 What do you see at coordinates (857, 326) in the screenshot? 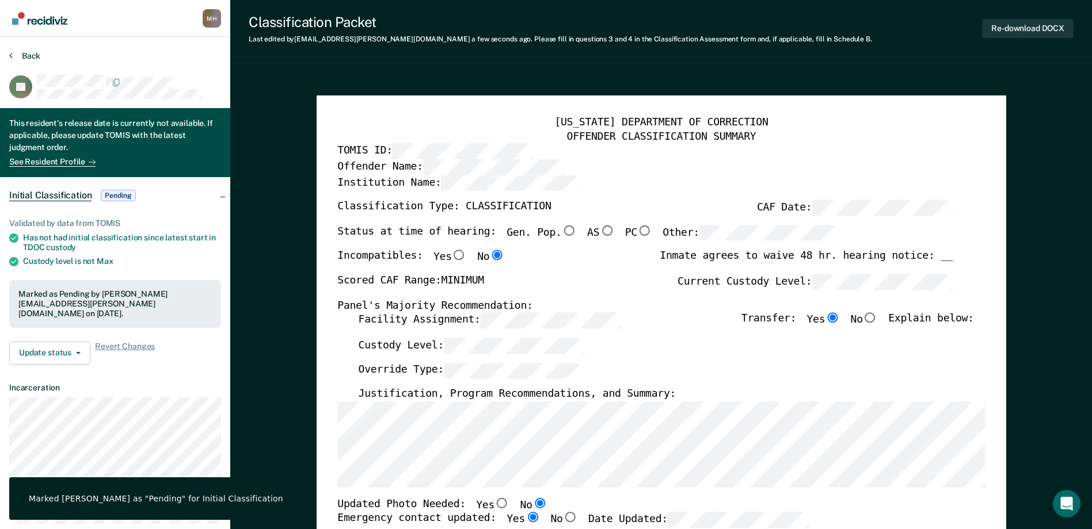
I see `div: Transfer: Explain below:` at bounding box center [857, 326].